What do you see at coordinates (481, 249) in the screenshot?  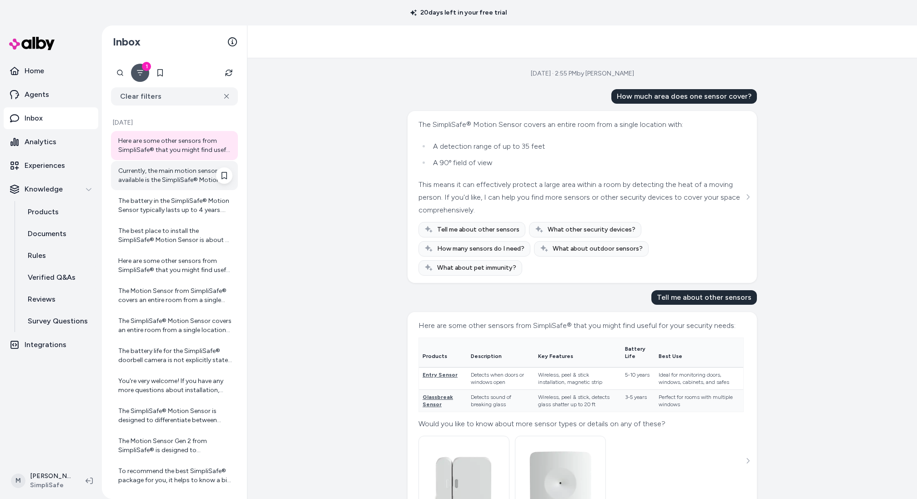 I see `span: How many sensors do I need?` at bounding box center [481, 249].